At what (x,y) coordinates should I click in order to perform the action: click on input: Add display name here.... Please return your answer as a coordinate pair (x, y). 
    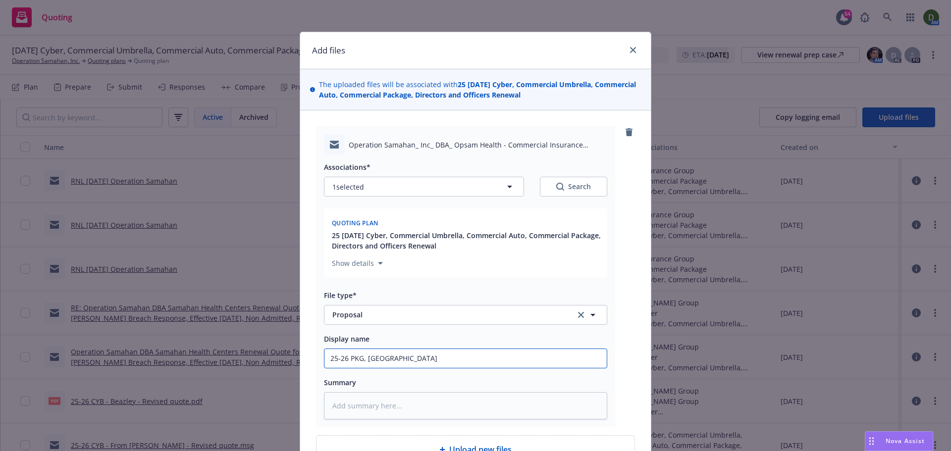
    Looking at the image, I should click on (465, 358).